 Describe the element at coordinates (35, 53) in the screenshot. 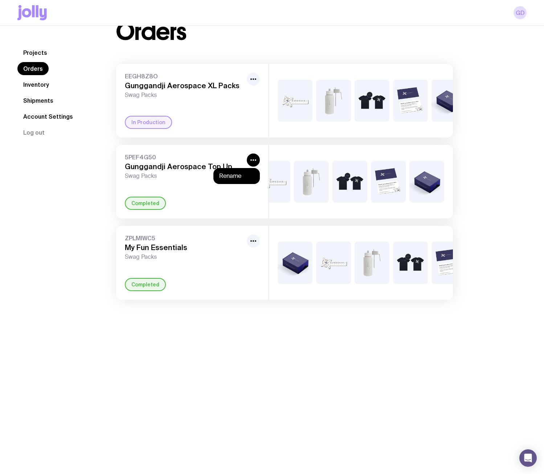

I see `a: Projects` at that location.